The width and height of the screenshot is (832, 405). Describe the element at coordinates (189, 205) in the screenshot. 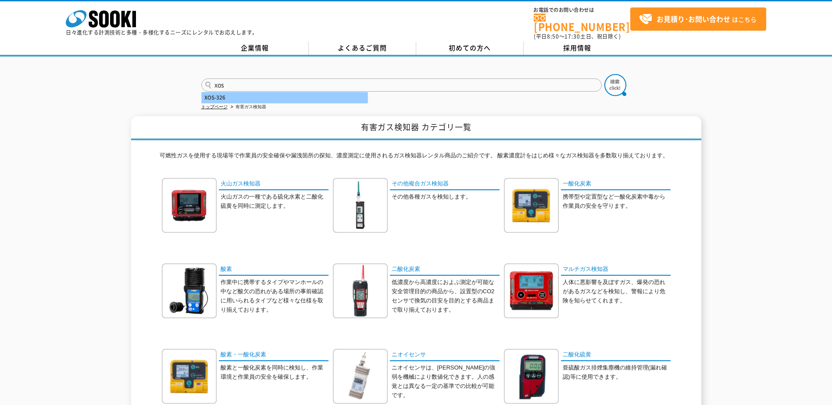

I see `img: 火山ガス検知器` at that location.